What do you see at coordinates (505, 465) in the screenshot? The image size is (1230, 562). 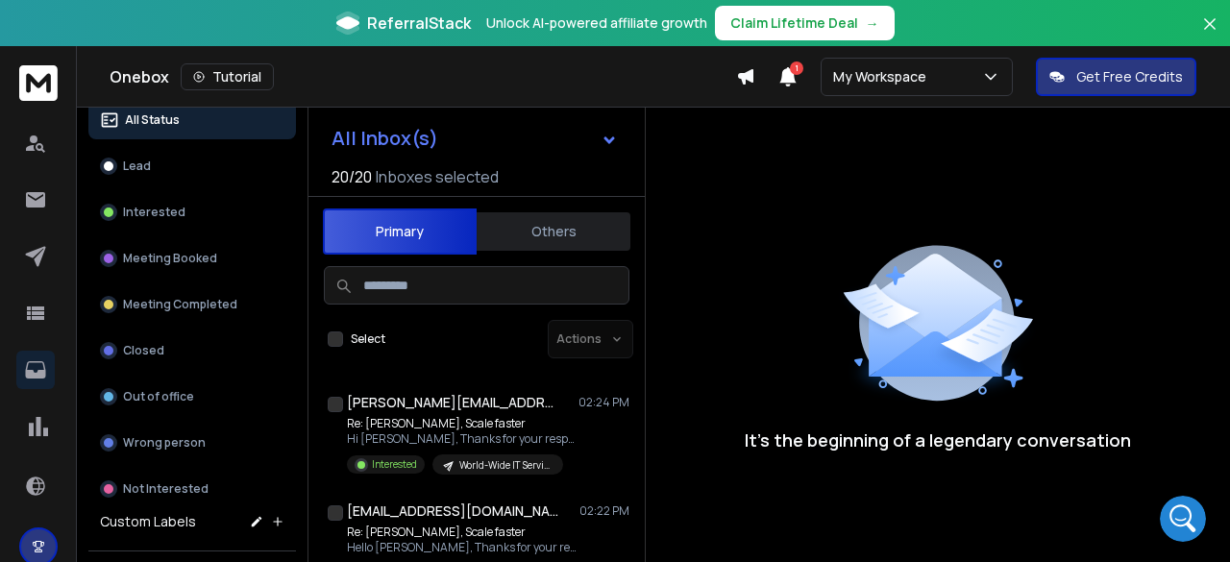 I see `p: World-Wide IT Services` at bounding box center [505, 465].